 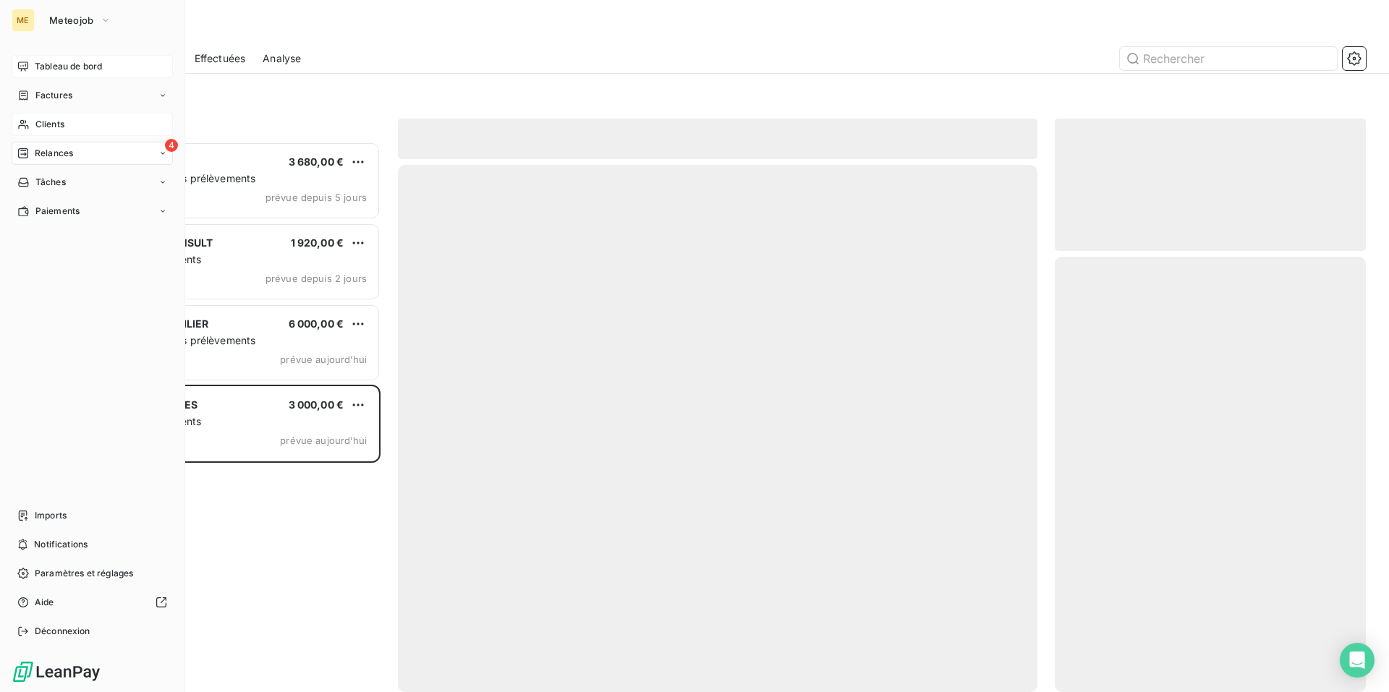 What do you see at coordinates (56, 672) in the screenshot?
I see `img: Logo LeanPay` at bounding box center [56, 672].